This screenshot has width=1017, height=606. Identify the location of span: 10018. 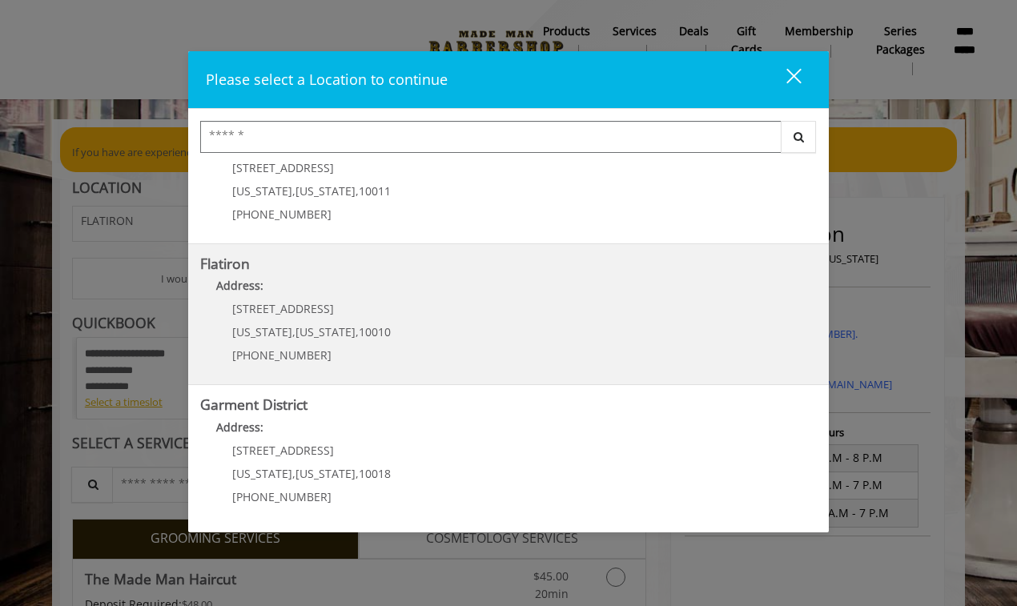
(375, 473).